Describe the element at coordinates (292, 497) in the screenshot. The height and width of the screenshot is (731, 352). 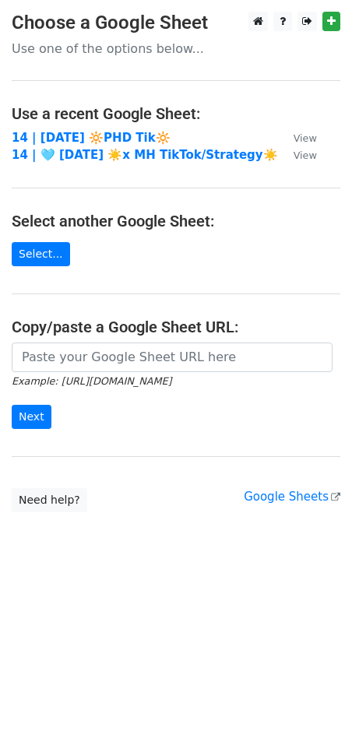
I see `a: Google Sheets` at that location.